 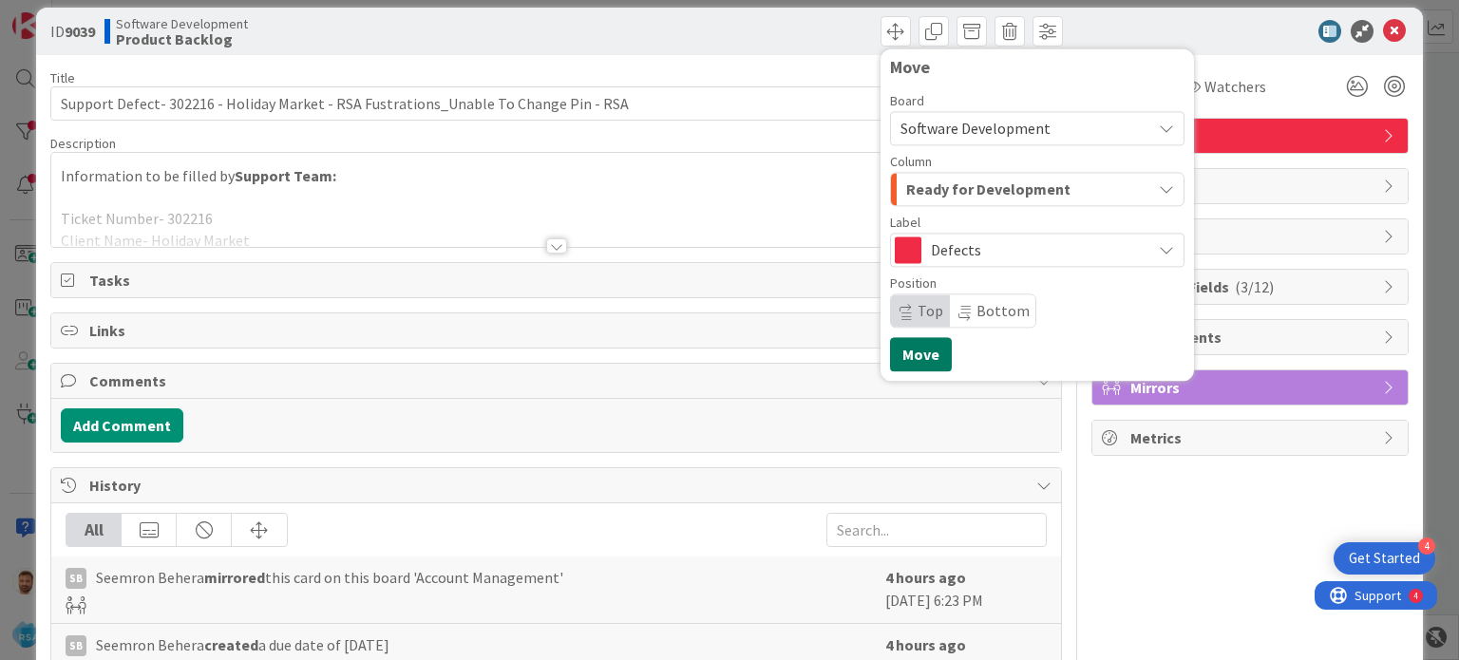 What do you see at coordinates (1252, 237) in the screenshot?
I see `span: Block` at bounding box center [1252, 237].